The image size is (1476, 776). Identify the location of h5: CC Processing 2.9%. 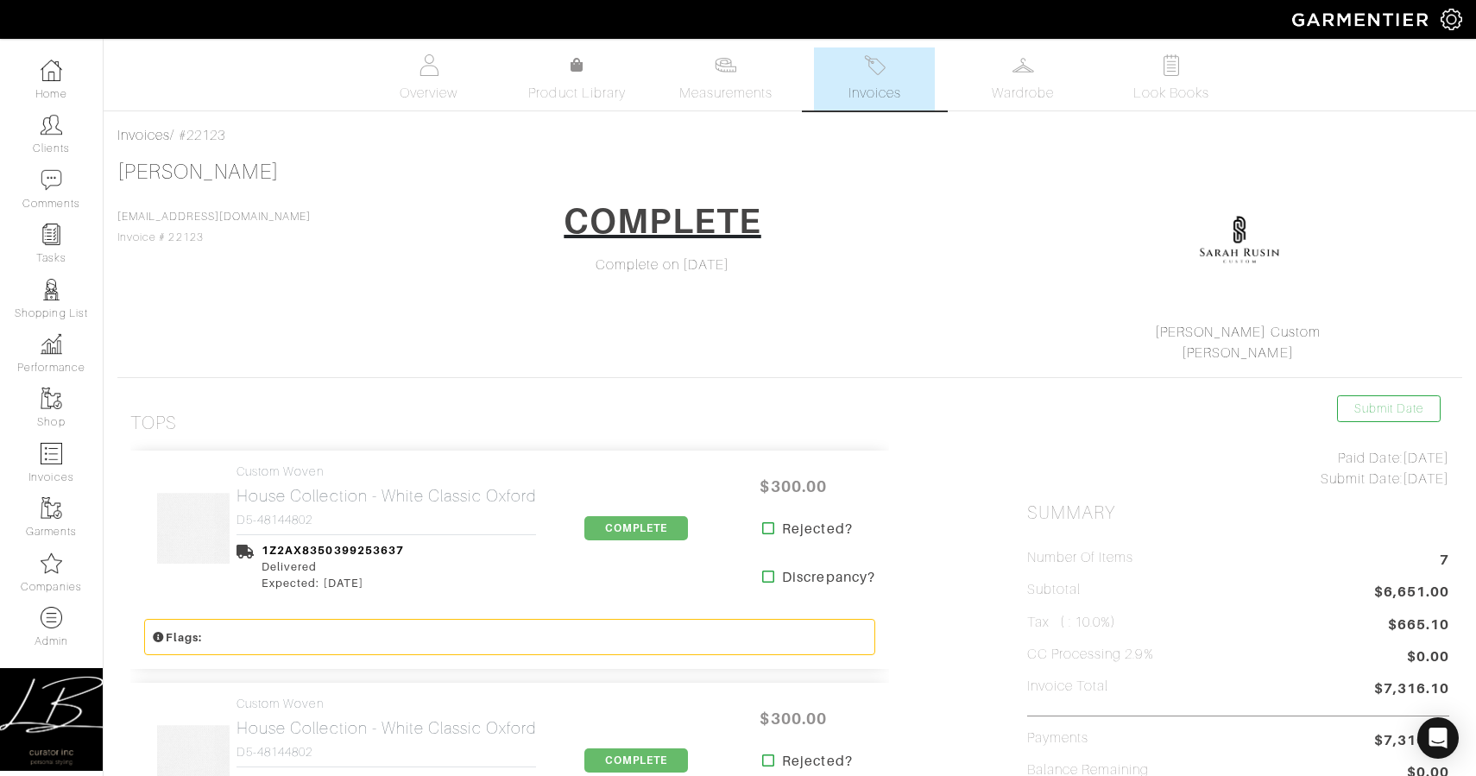
(1091, 654).